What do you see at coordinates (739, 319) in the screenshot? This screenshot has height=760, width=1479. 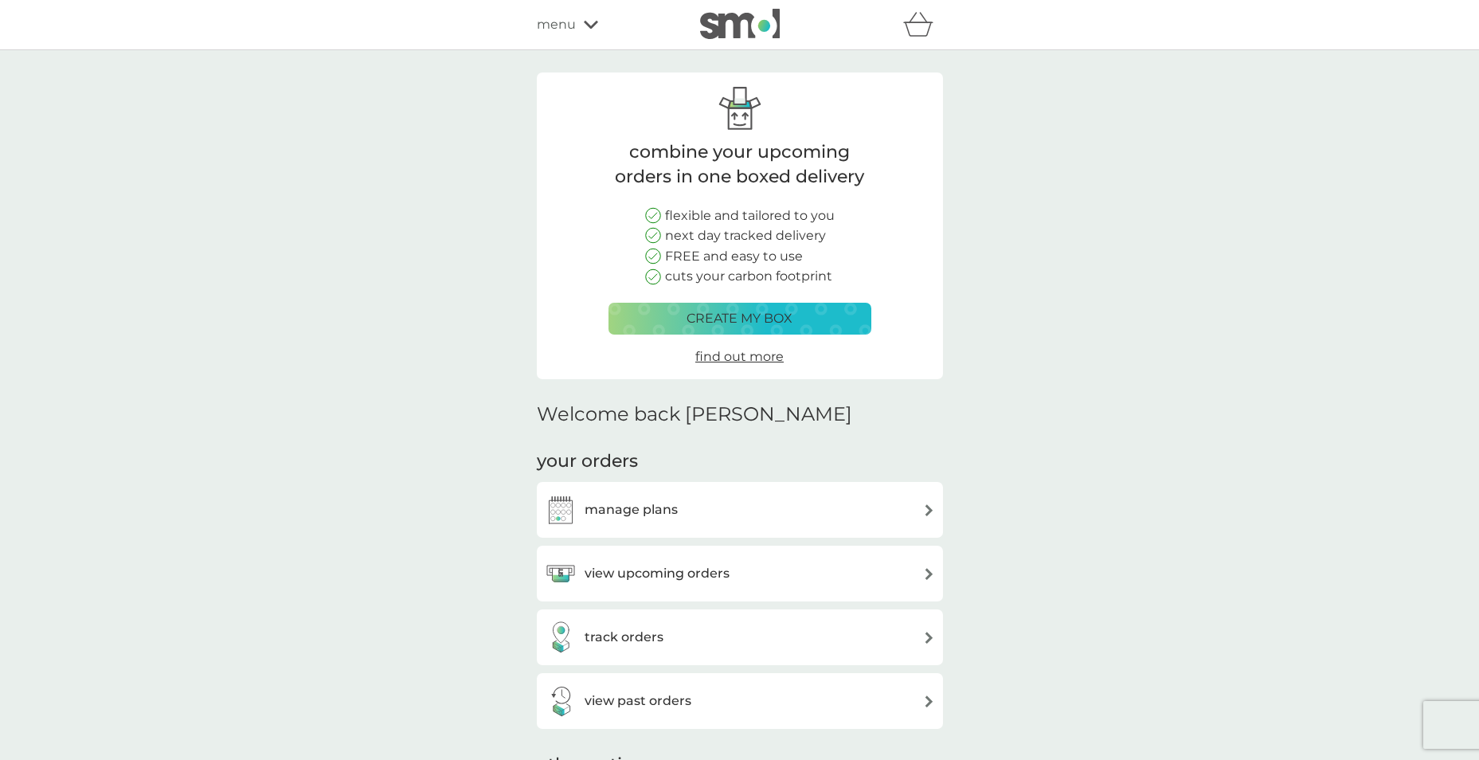 I see `p: create my box` at bounding box center [739, 319].